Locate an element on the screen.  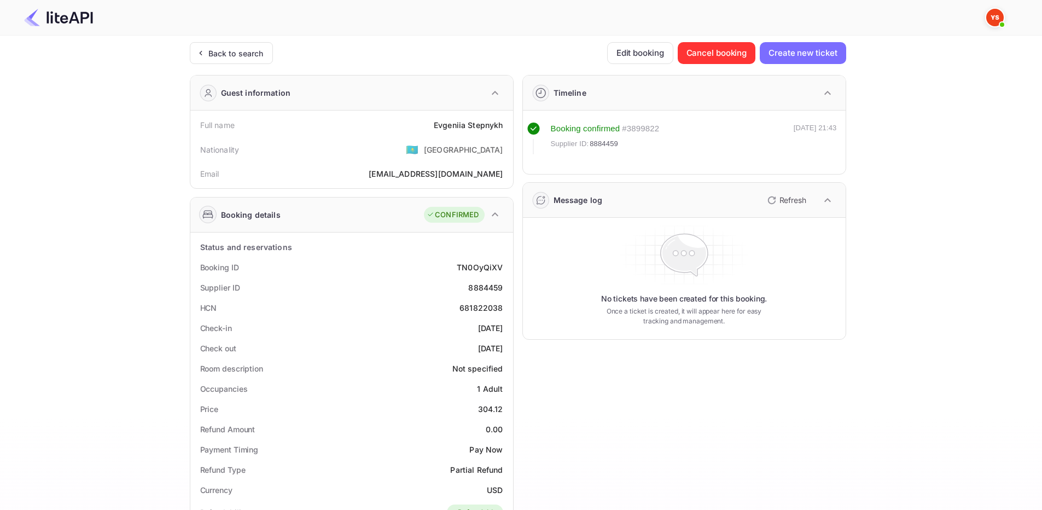
div: 0.00 is located at coordinates (494, 429).